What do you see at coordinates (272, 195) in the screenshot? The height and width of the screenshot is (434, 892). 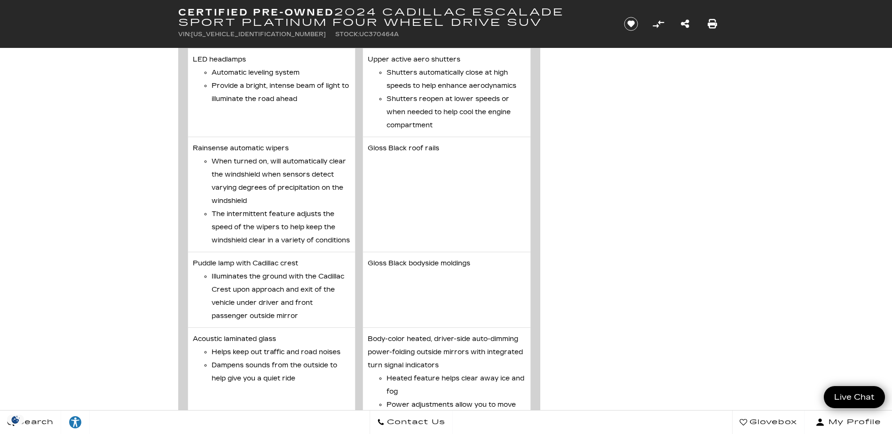 I see `li: Rainsense automatic wipers` at bounding box center [272, 195].